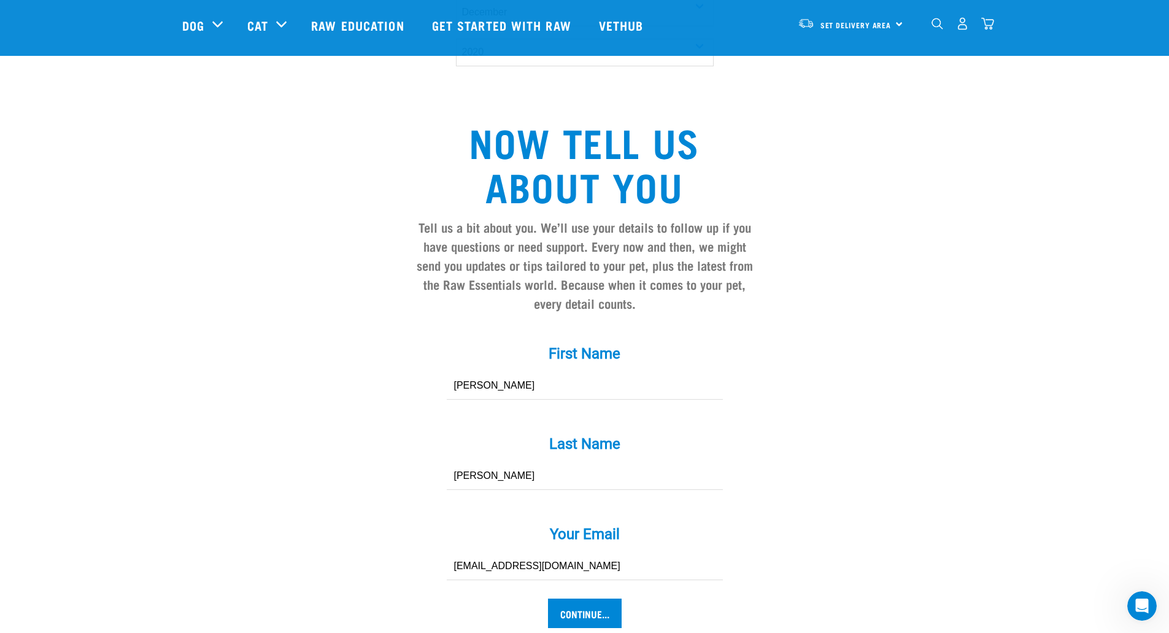  I want to click on img: home-icon-1@2x.png, so click(937, 23).